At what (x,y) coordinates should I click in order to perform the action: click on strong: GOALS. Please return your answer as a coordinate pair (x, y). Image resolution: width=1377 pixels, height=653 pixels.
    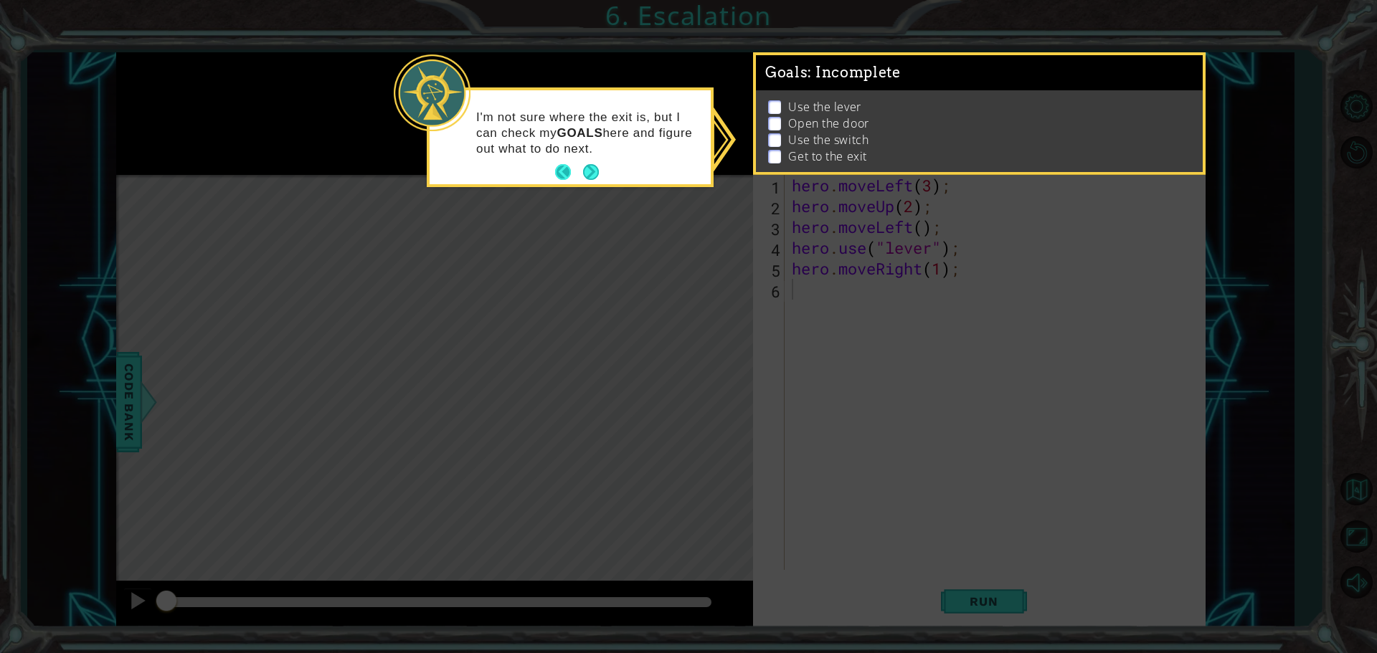
    Looking at the image, I should click on (579, 133).